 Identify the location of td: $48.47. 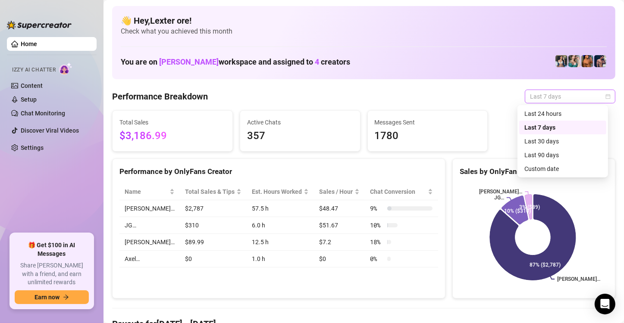
(339, 209).